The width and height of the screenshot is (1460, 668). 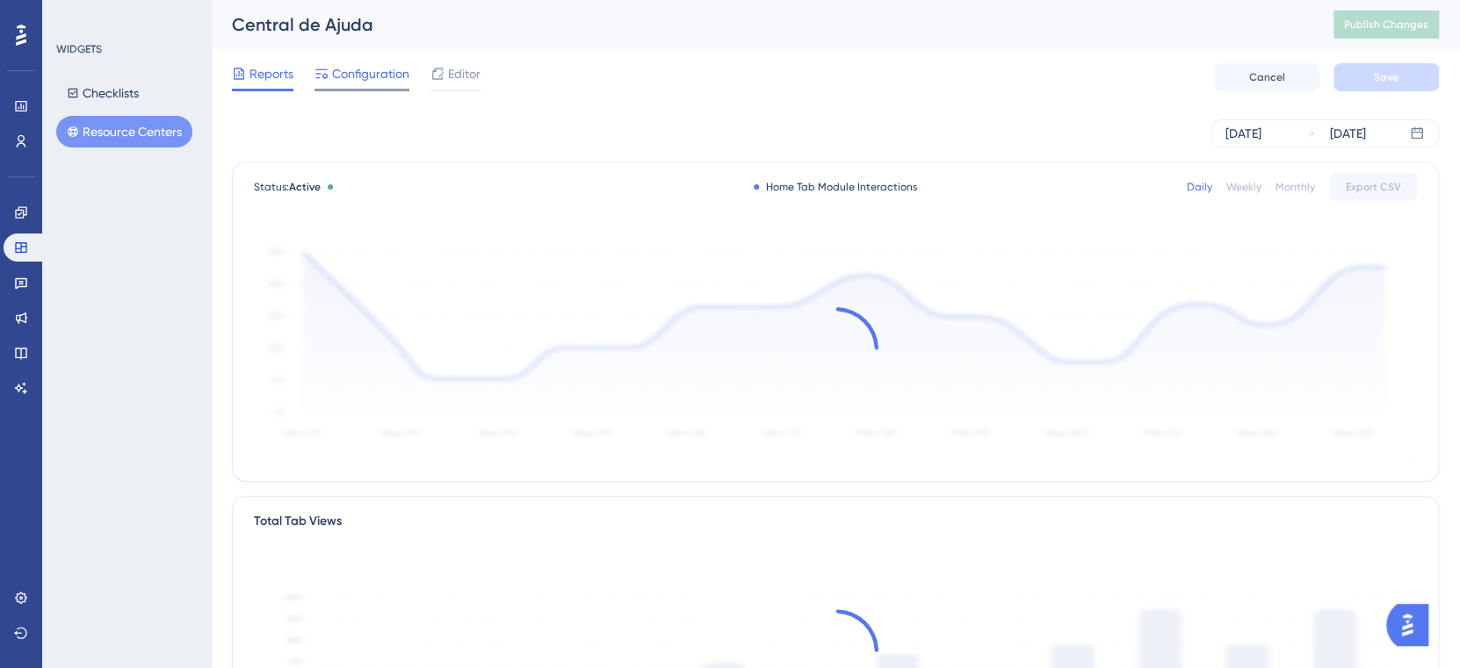 What do you see at coordinates (464, 74) in the screenshot?
I see `span: Editor` at bounding box center [464, 74].